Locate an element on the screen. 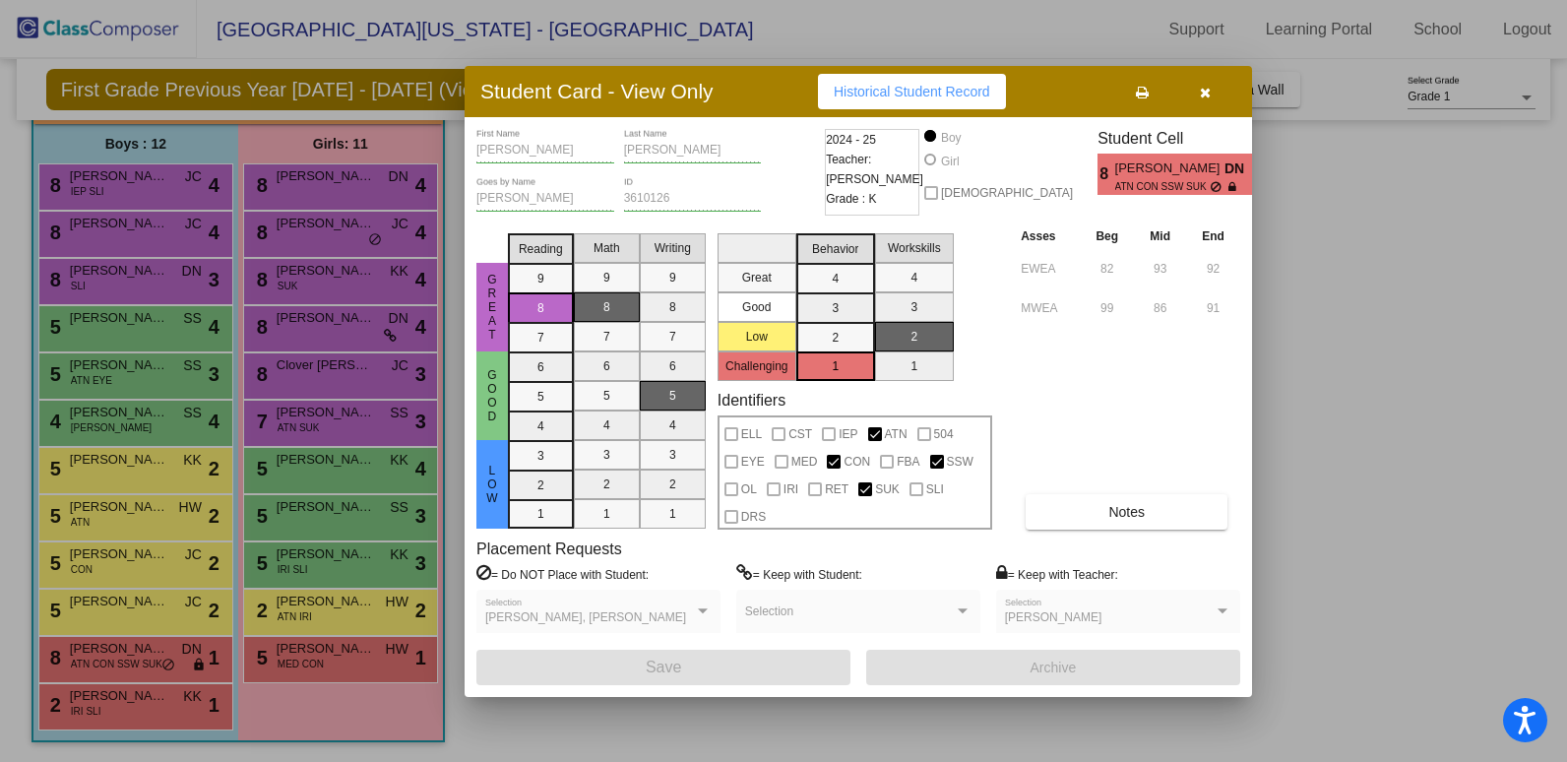 The width and height of the screenshot is (1567, 762). span: IEP is located at coordinates (848, 434).